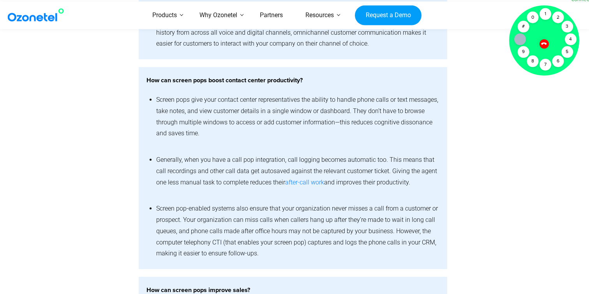 This screenshot has height=294, width=589. I want to click on div: 7, so click(545, 65).